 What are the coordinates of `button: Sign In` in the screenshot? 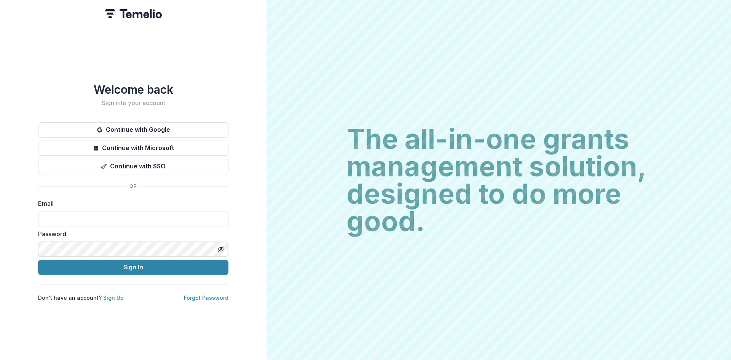 It's located at (133, 267).